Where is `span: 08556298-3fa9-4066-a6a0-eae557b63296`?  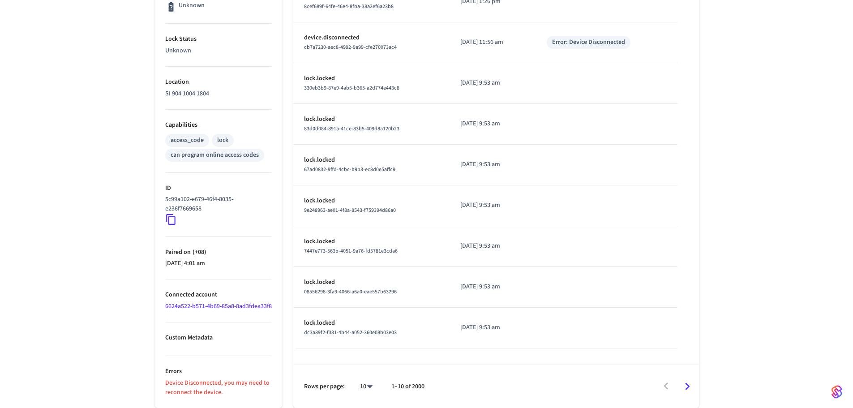 span: 08556298-3fa9-4066-a6a0-eae557b63296 is located at coordinates (350, 292).